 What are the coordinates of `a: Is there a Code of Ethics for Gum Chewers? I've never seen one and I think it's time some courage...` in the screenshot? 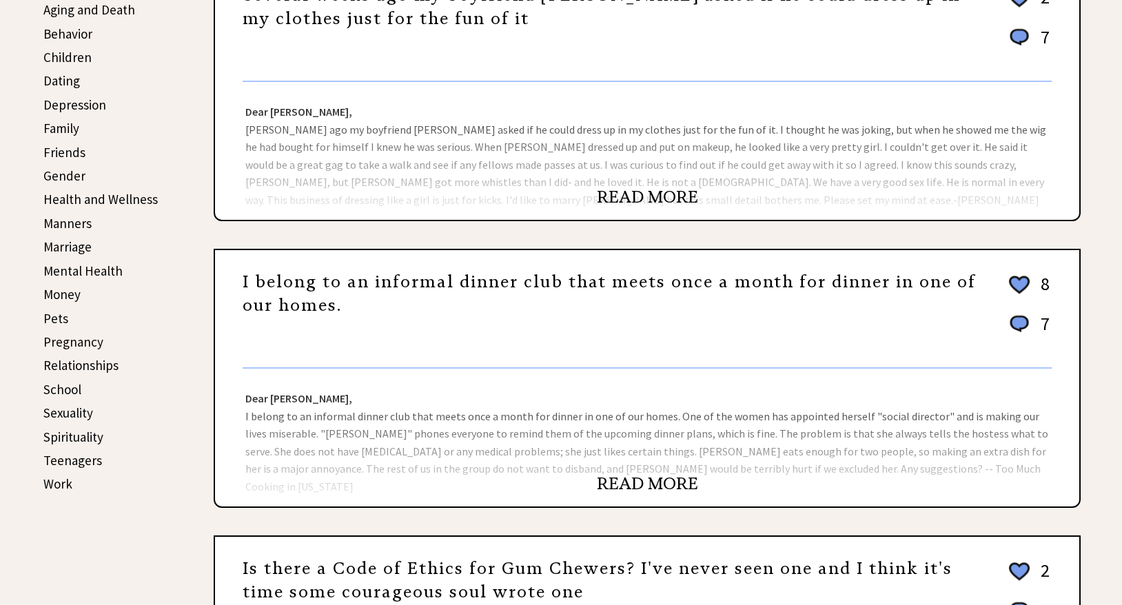 It's located at (597, 580).